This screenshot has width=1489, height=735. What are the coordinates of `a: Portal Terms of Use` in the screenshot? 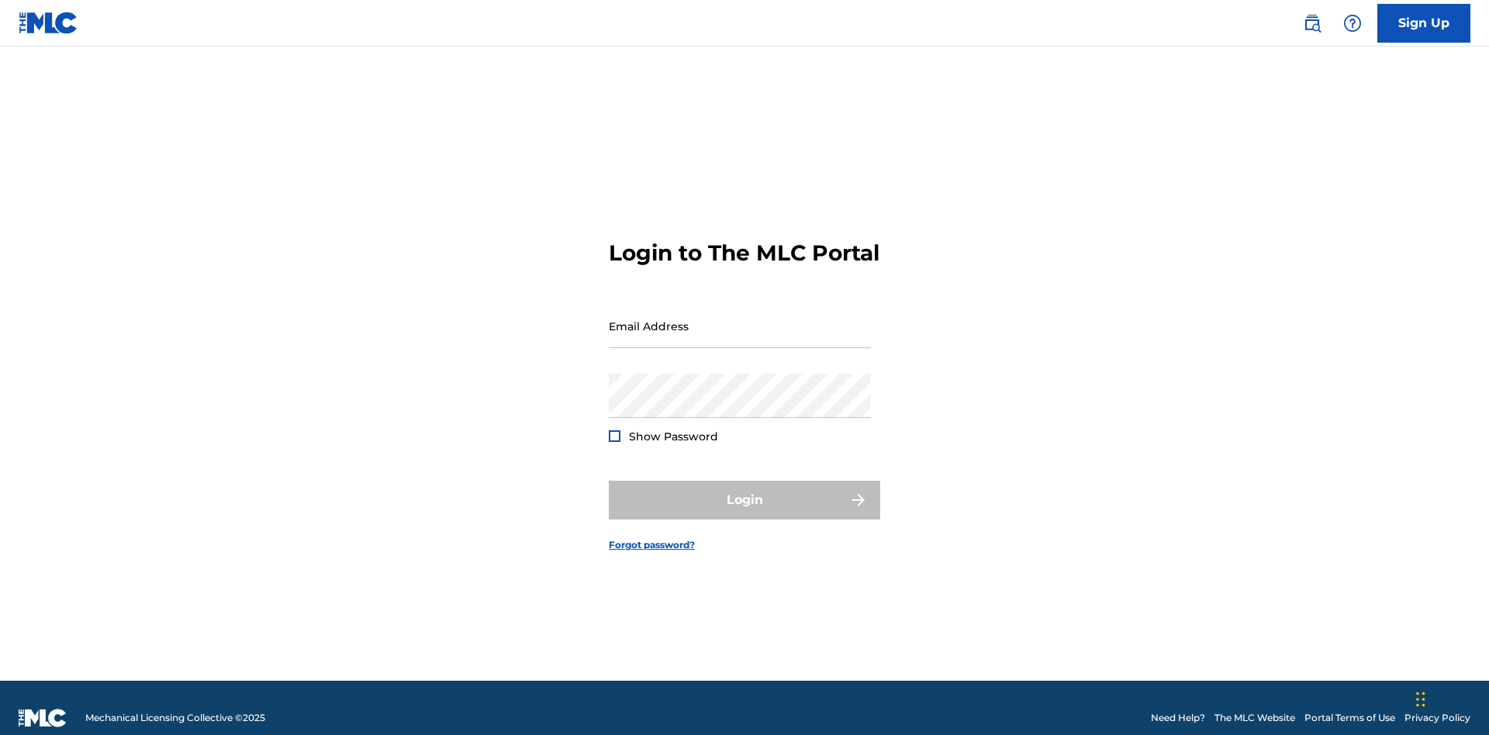 It's located at (1350, 718).